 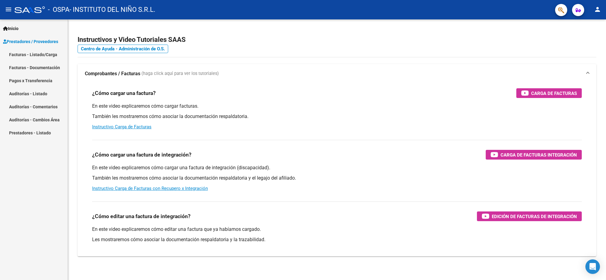 I want to click on a: Instructivo Carga de Facturas con Recupero x Integración, so click(x=150, y=188).